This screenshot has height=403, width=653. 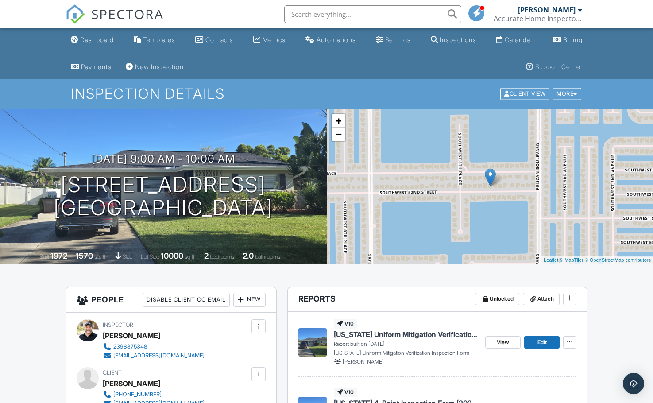 I want to click on div: Calendar, so click(x=518, y=39).